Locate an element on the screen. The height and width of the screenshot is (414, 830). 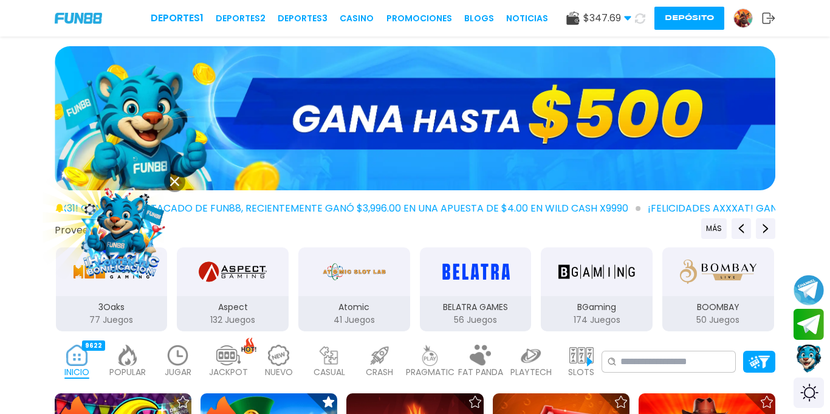
img: popular_light.webp is located at coordinates (128, 355).